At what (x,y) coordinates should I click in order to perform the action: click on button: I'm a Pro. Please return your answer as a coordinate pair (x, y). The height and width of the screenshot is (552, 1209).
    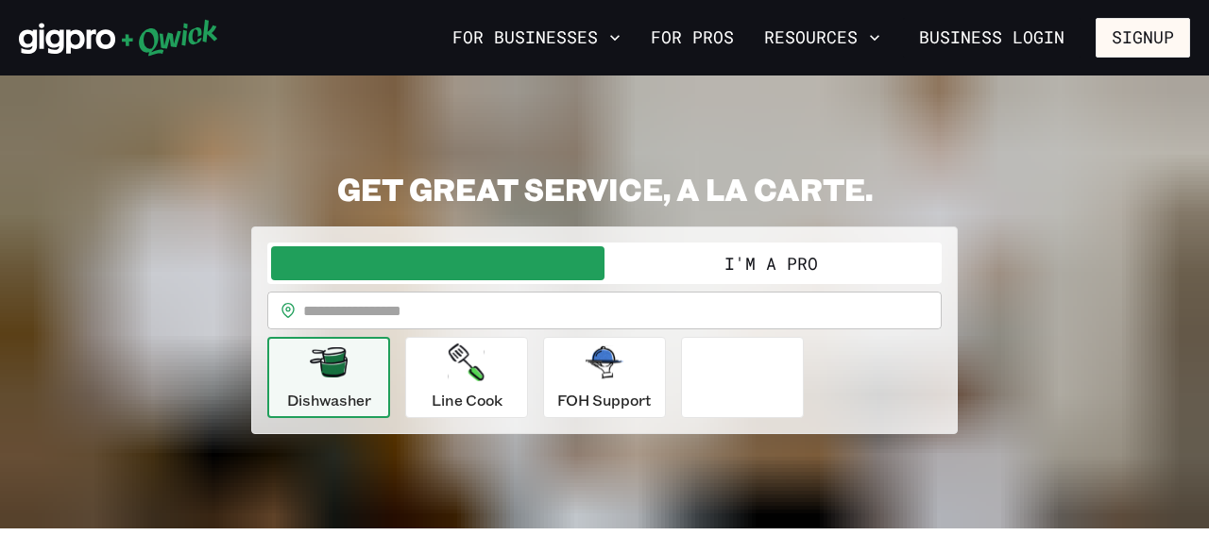
    Looking at the image, I should click on (771, 263).